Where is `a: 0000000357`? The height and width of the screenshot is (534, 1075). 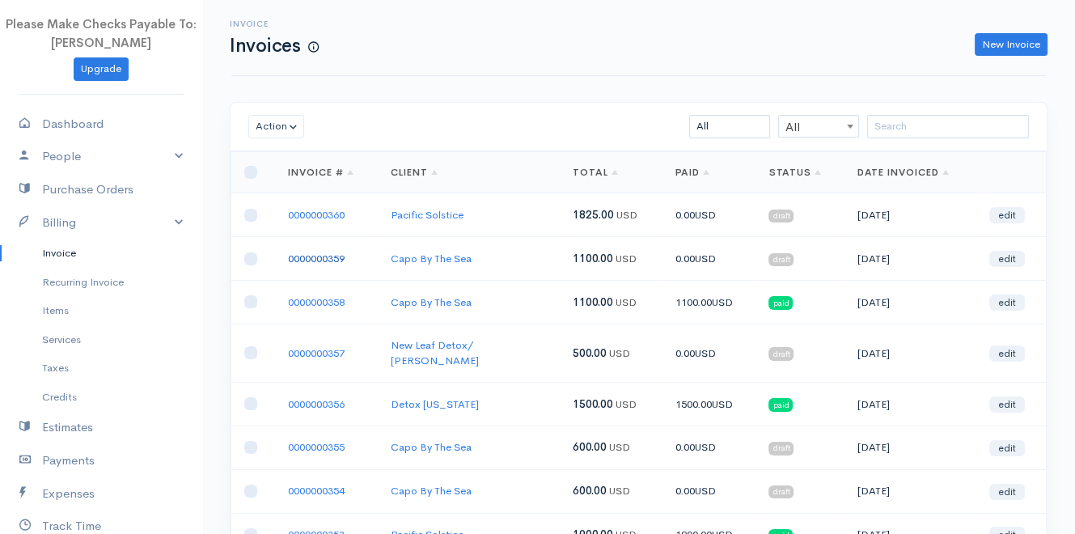
a: 0000000357 is located at coordinates (316, 353).